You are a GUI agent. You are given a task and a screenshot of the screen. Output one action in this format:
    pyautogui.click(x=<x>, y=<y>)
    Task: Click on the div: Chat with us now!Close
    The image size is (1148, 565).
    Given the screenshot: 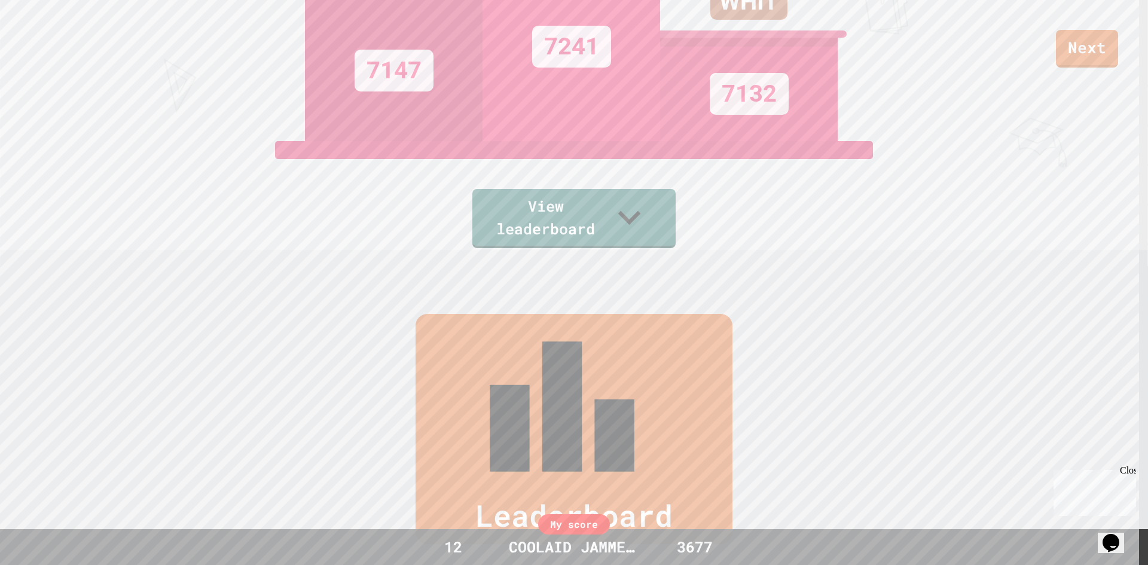 What is the action you would take?
    pyautogui.click(x=44, y=40)
    